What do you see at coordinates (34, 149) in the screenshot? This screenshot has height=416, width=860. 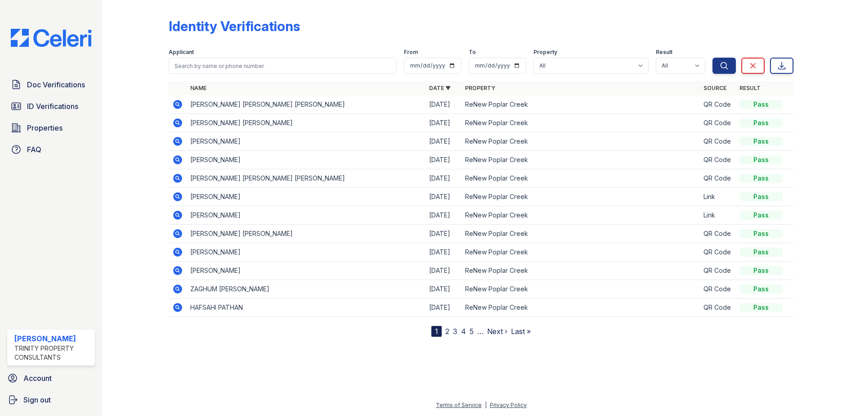 I see `span: FAQ` at bounding box center [34, 149].